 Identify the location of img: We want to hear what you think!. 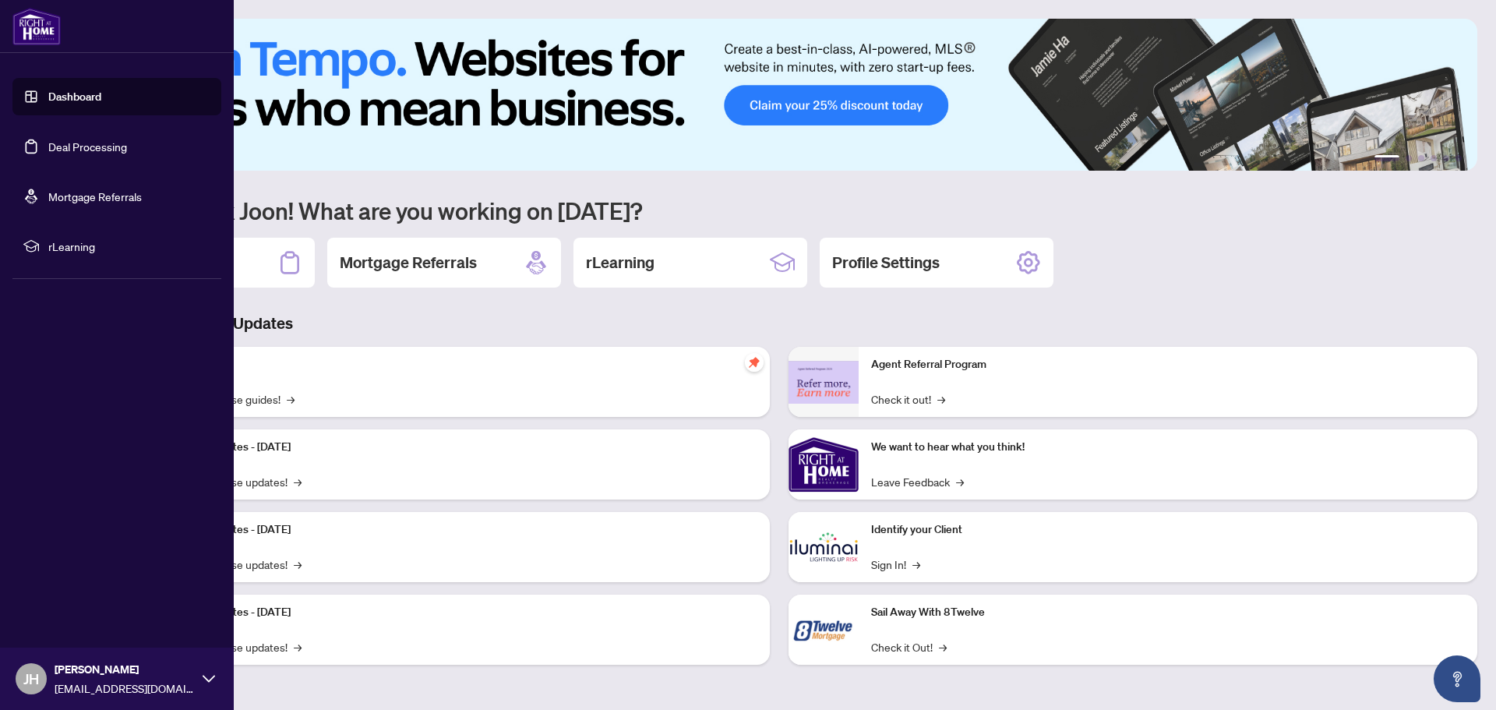
(823, 464).